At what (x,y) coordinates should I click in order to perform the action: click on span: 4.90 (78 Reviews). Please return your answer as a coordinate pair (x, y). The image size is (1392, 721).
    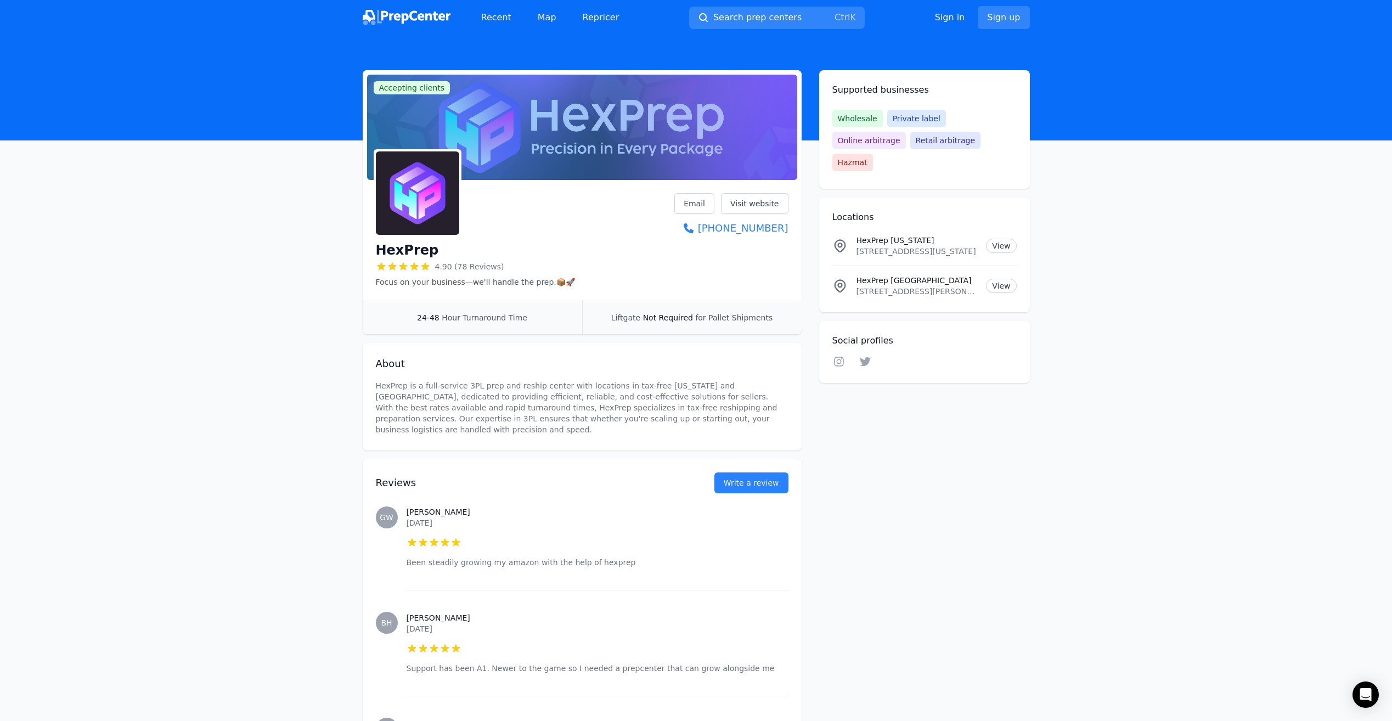
    Looking at the image, I should click on (470, 267).